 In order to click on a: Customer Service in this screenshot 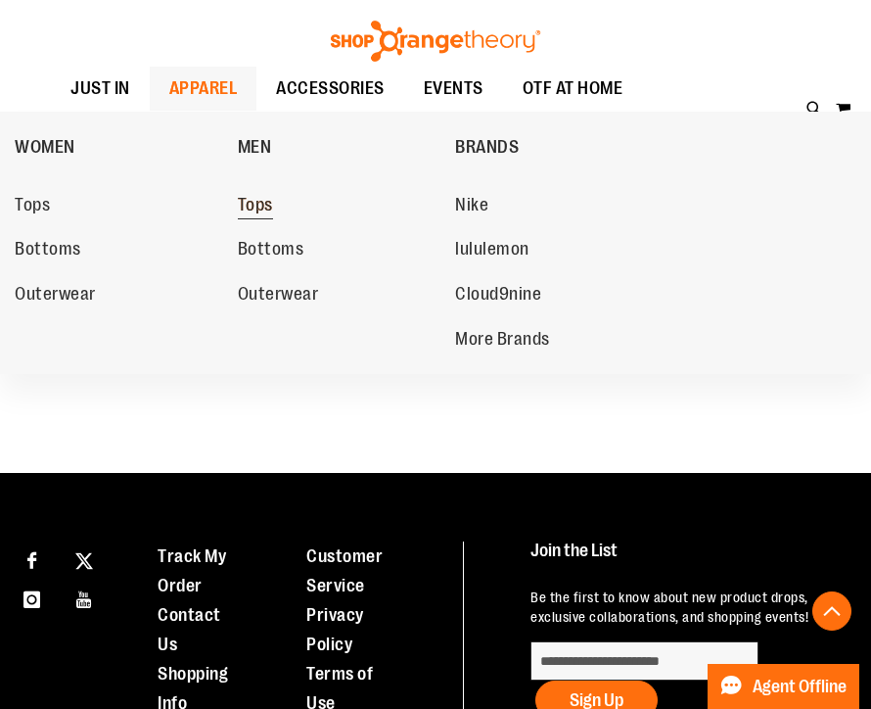, I will do `click(344, 571)`.